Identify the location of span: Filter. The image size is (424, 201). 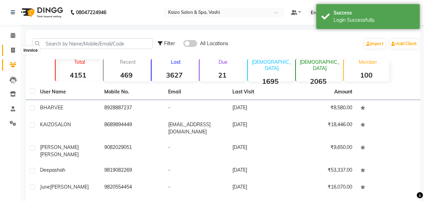
(169, 43).